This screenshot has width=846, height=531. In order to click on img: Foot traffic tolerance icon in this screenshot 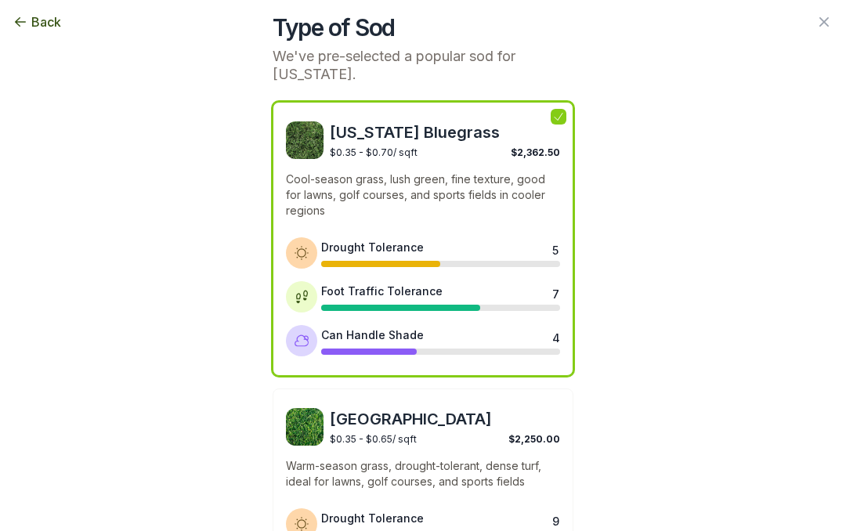, I will do `click(302, 297)`.